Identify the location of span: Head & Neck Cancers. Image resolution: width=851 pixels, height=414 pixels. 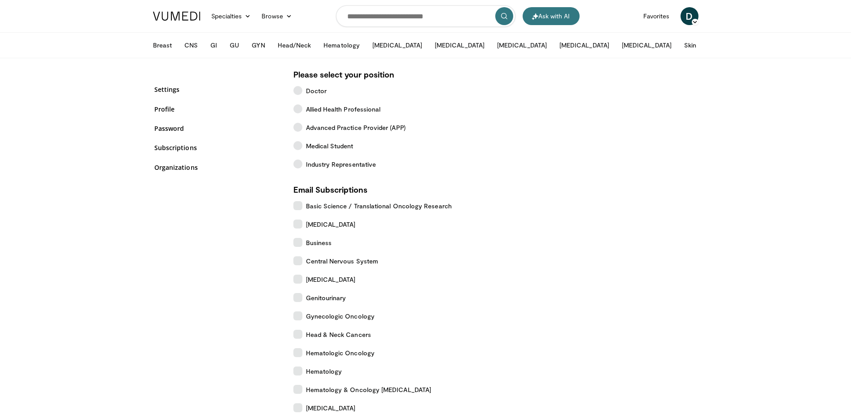
(338, 334).